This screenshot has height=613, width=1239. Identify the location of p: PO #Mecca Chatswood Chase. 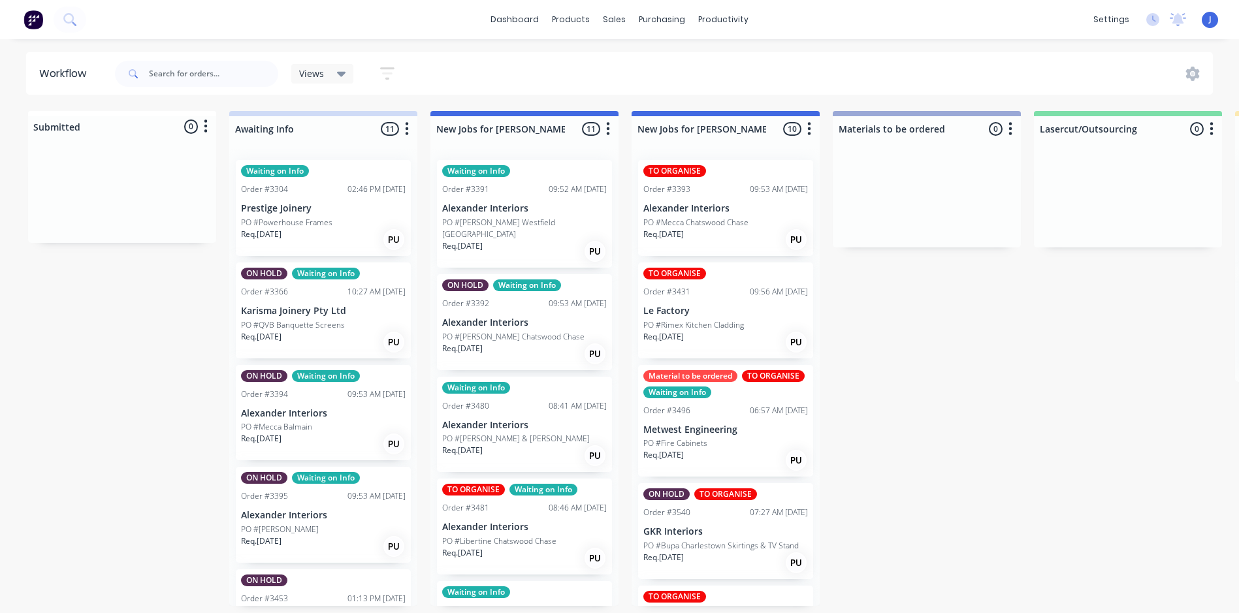
(696, 223).